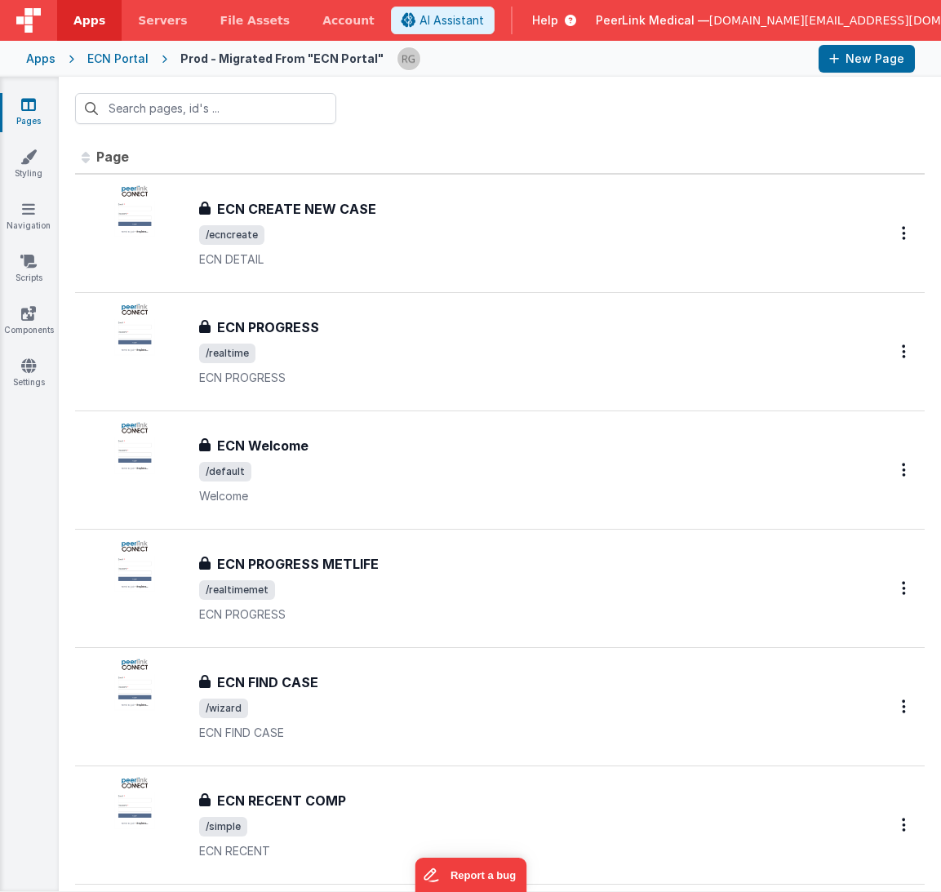 This screenshot has height=892, width=941. I want to click on div: Apps, so click(41, 59).